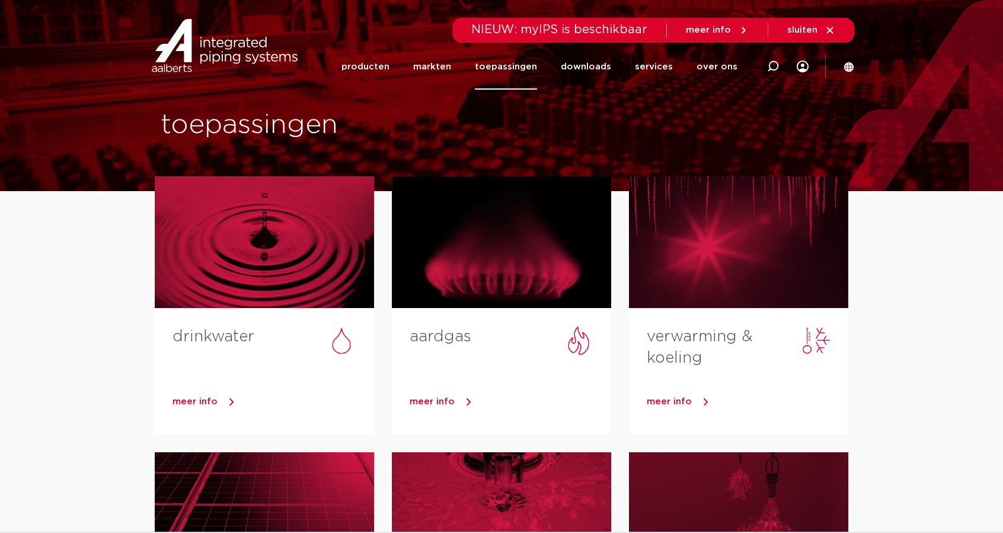  I want to click on a: downloads, so click(586, 66).